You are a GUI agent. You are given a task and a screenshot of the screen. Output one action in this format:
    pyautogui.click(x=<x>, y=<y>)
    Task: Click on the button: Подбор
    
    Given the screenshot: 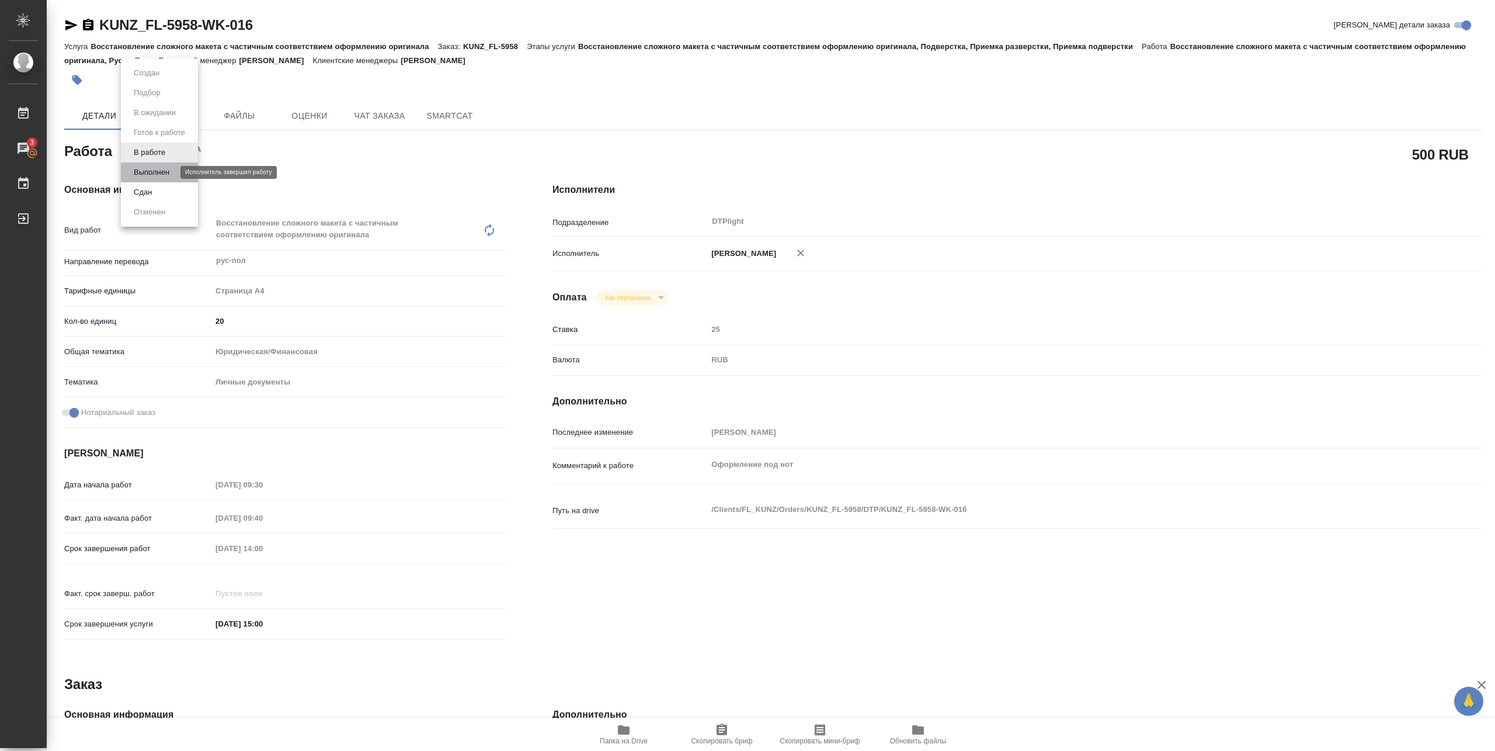 What is the action you would take?
    pyautogui.click(x=147, y=93)
    